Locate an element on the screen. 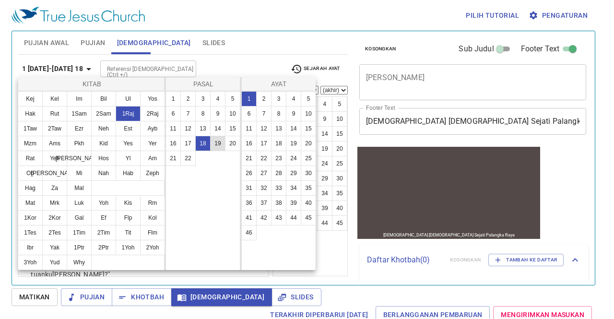 This screenshot has height=319, width=614. button: 13 is located at coordinates (279, 129).